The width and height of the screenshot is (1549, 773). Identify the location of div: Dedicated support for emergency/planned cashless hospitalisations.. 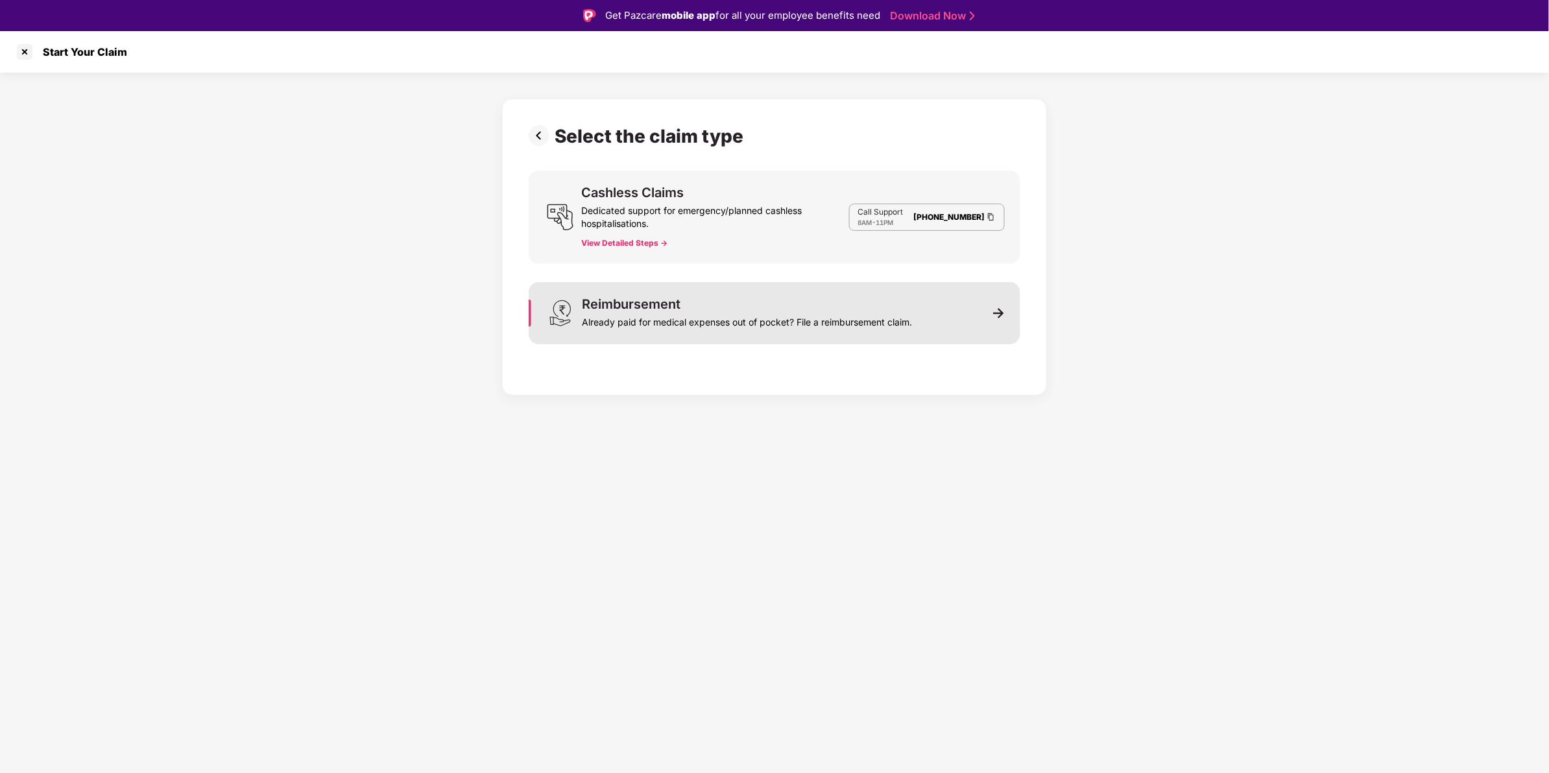
(715, 215).